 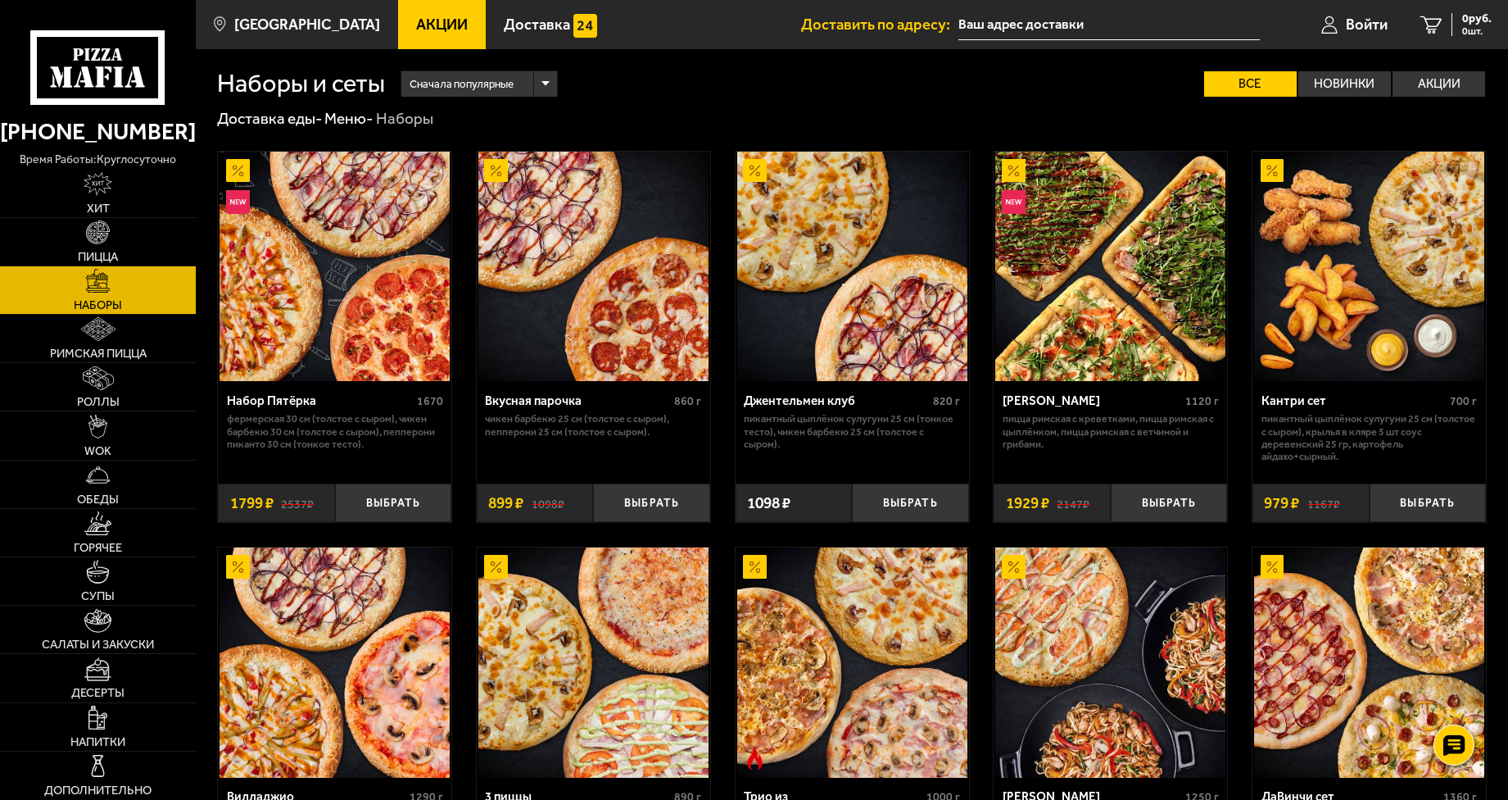 I want to click on label: Акции, so click(x=1439, y=84).